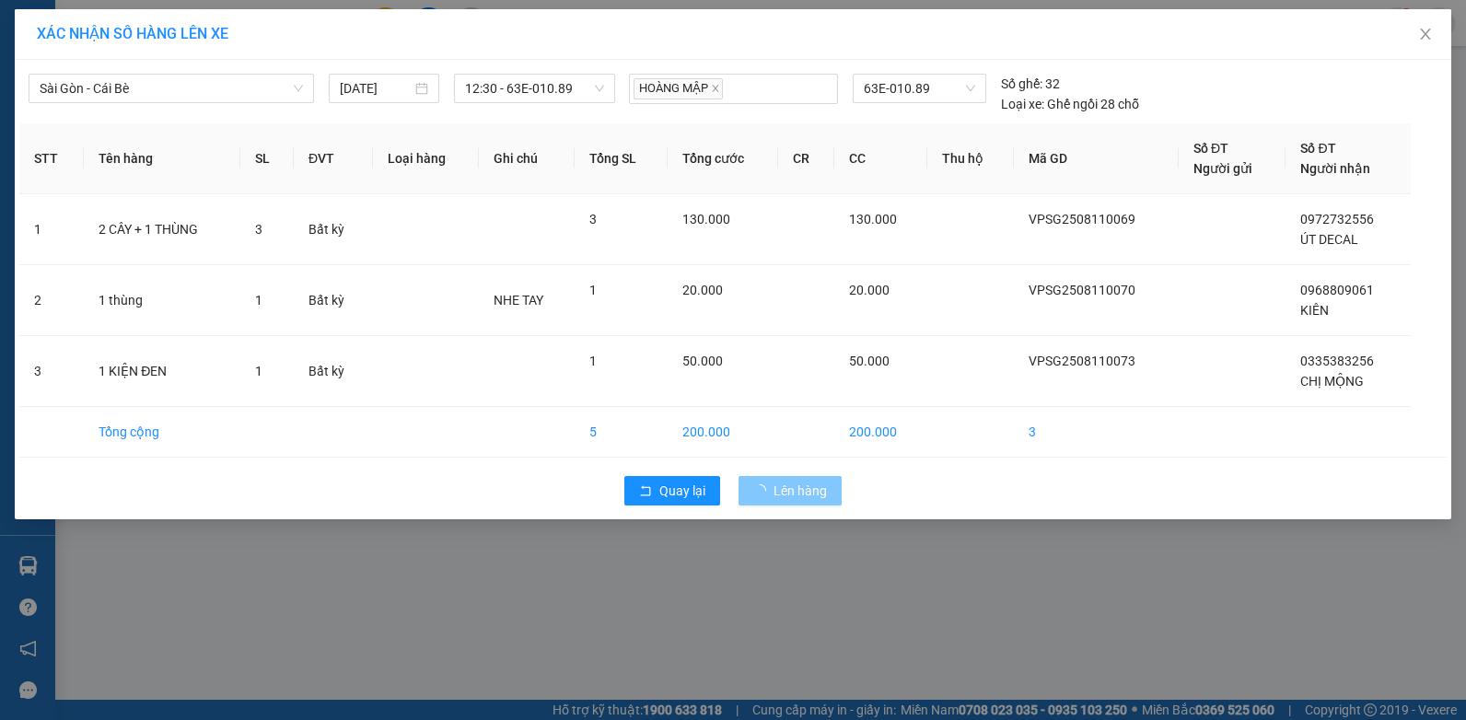 The image size is (1466, 720). Describe the element at coordinates (527, 158) in the screenshot. I see `th: Ghi chú` at that location.